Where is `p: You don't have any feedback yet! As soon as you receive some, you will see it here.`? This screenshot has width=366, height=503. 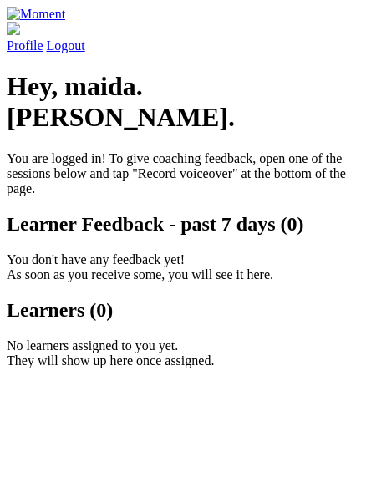
p: You don't have any feedback yet! As soon as you receive some, you will see it here. is located at coordinates (183, 267).